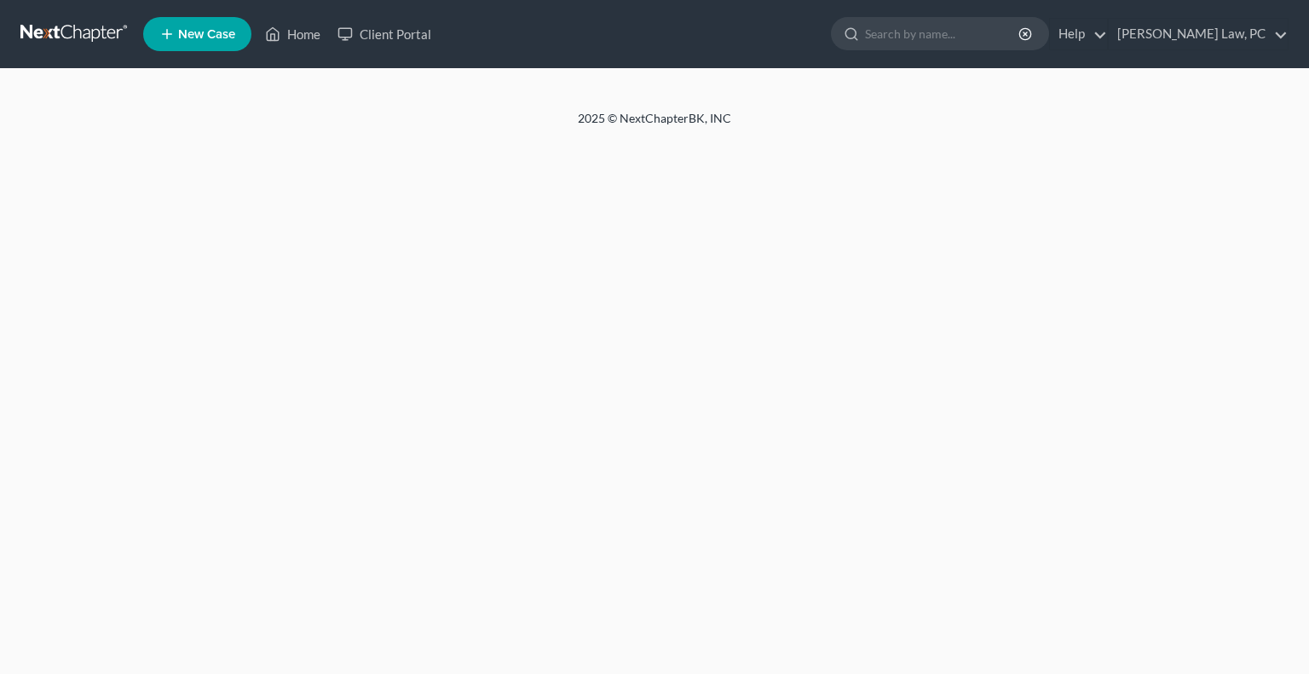 The height and width of the screenshot is (674, 1309). What do you see at coordinates (942, 33) in the screenshot?
I see `input: Search by name...` at bounding box center [942, 33].